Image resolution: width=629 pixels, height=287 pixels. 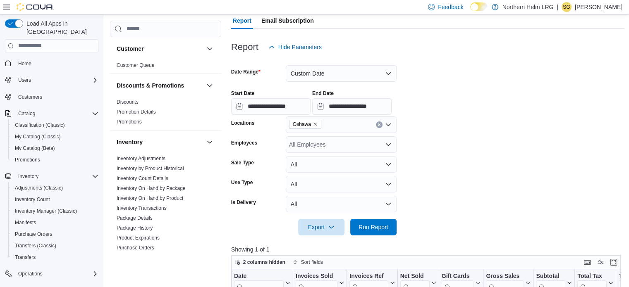 What do you see at coordinates (264, 263) in the screenshot?
I see `span: 2 columns hidden` at bounding box center [264, 263].